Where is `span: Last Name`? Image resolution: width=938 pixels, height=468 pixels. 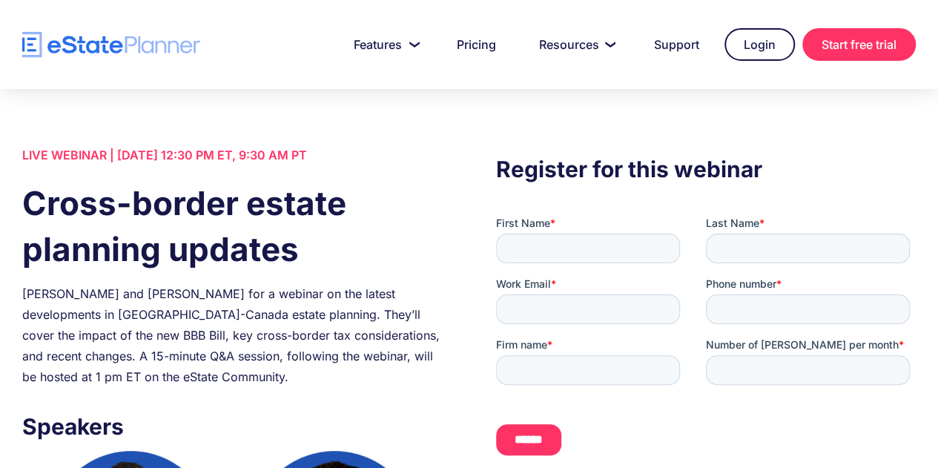 span: Last Name is located at coordinates (237, 7).